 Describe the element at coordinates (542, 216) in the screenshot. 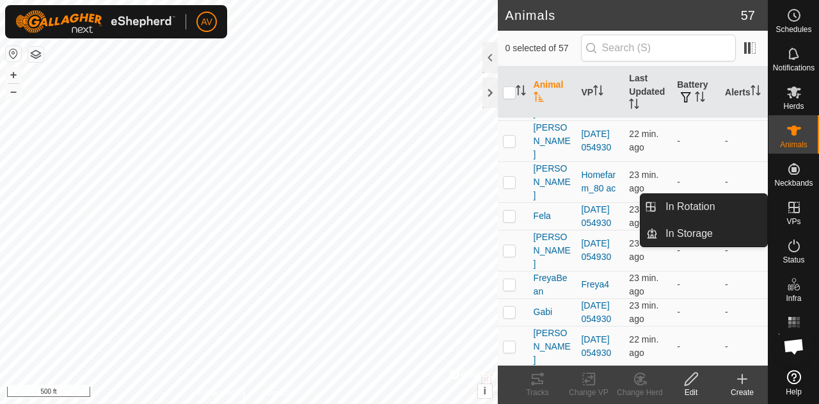

I see `span: Fela` at that location.